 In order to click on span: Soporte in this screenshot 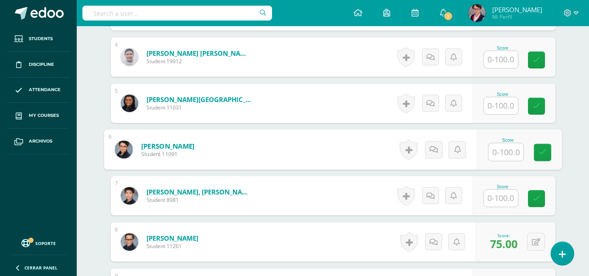, I will do `click(45, 243)`.